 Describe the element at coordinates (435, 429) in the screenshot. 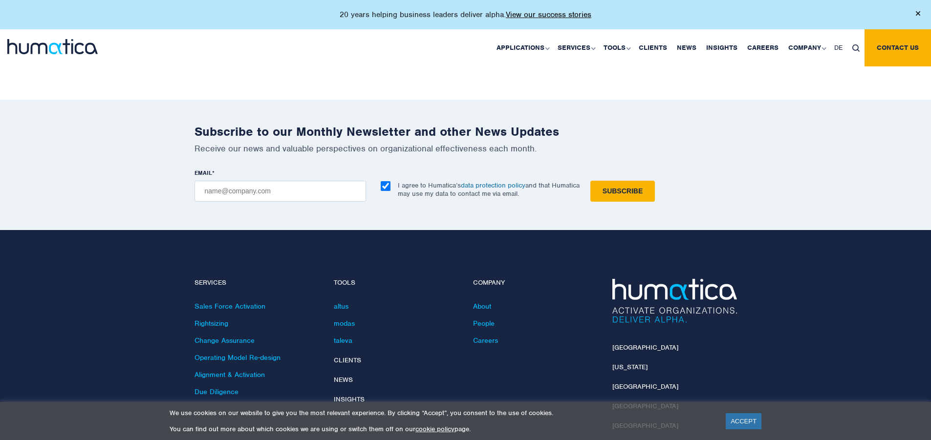

I see `a: cookie policy` at that location.